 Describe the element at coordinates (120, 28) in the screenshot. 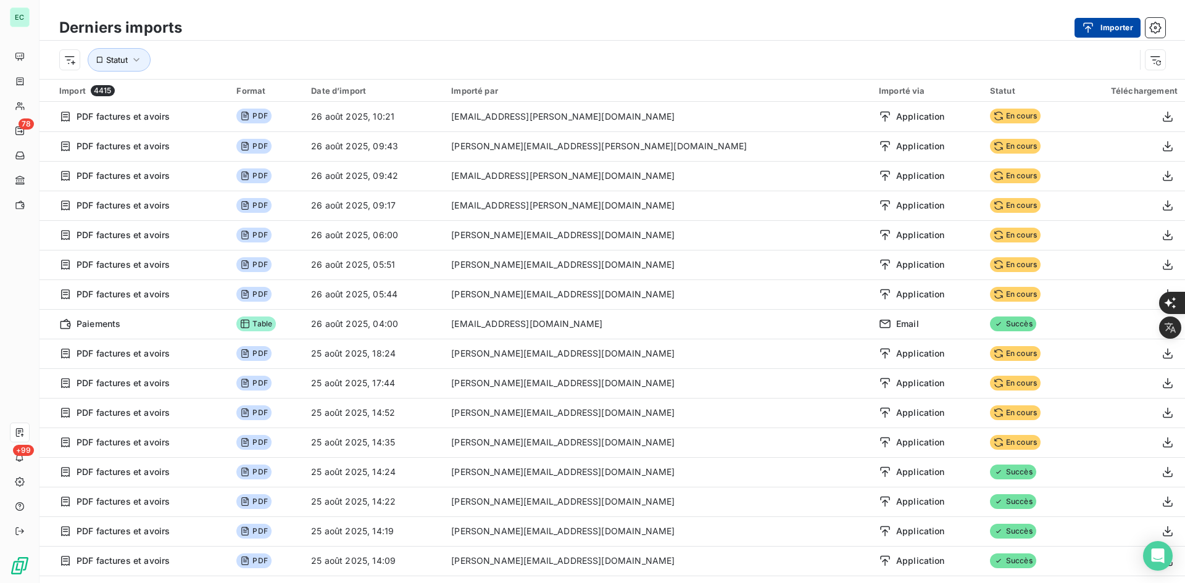

I see `h3: Derniers imports` at that location.